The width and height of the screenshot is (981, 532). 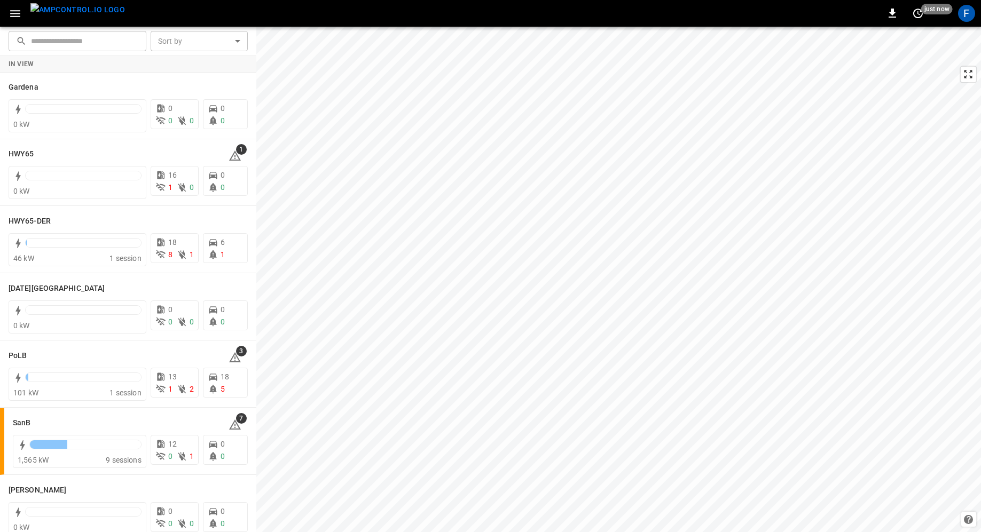 What do you see at coordinates (192, 389) in the screenshot?
I see `span: 2` at bounding box center [192, 389].